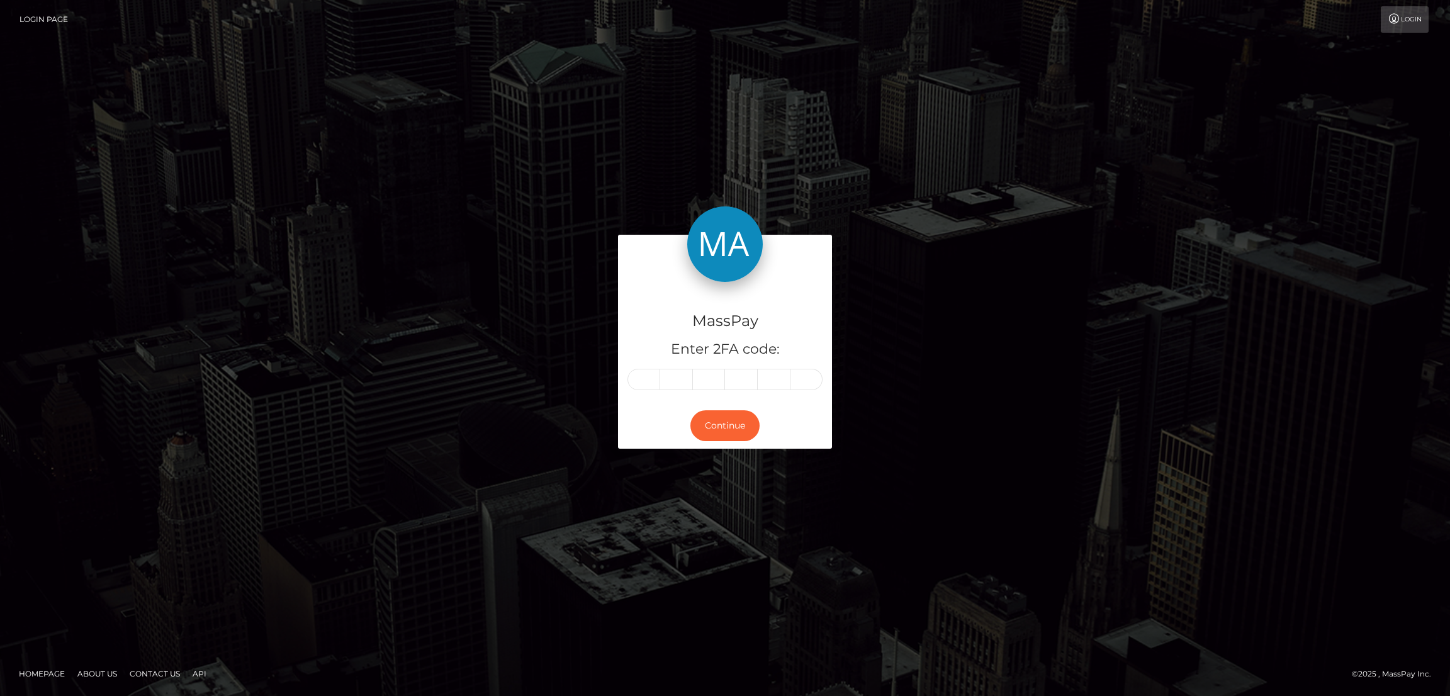 Image resolution: width=1450 pixels, height=696 pixels. Describe the element at coordinates (43, 20) in the screenshot. I see `a: Login Page` at that location.